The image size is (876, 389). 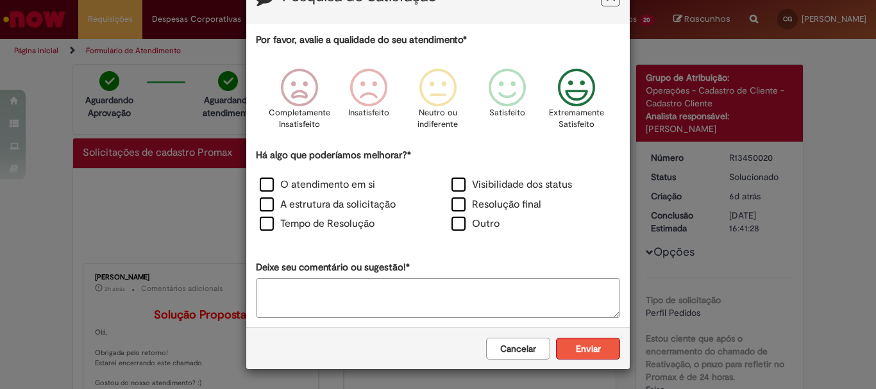 What do you see at coordinates (369, 113) in the screenshot?
I see `p: Insatisfeito` at bounding box center [369, 113].